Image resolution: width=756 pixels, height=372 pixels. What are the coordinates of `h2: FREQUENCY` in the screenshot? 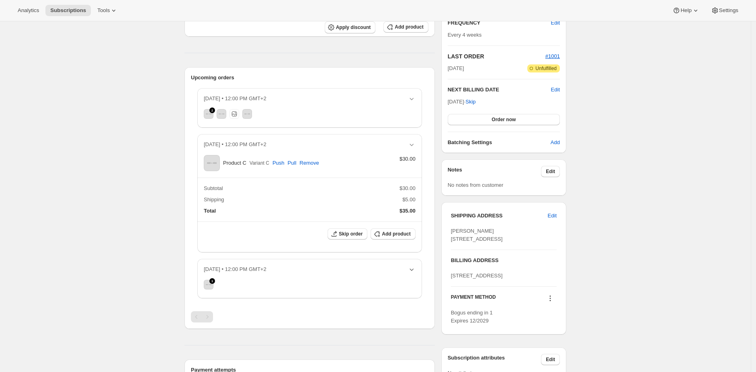 It's located at (499, 23).